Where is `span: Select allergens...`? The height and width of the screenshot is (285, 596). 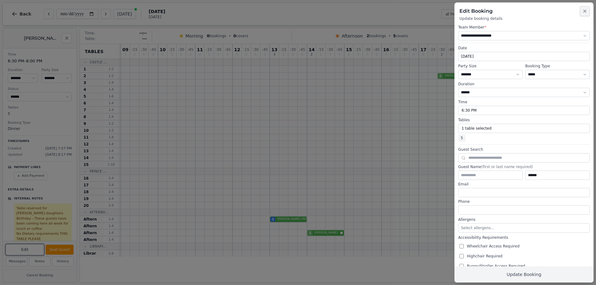 span: Select allergens... is located at coordinates (478, 228).